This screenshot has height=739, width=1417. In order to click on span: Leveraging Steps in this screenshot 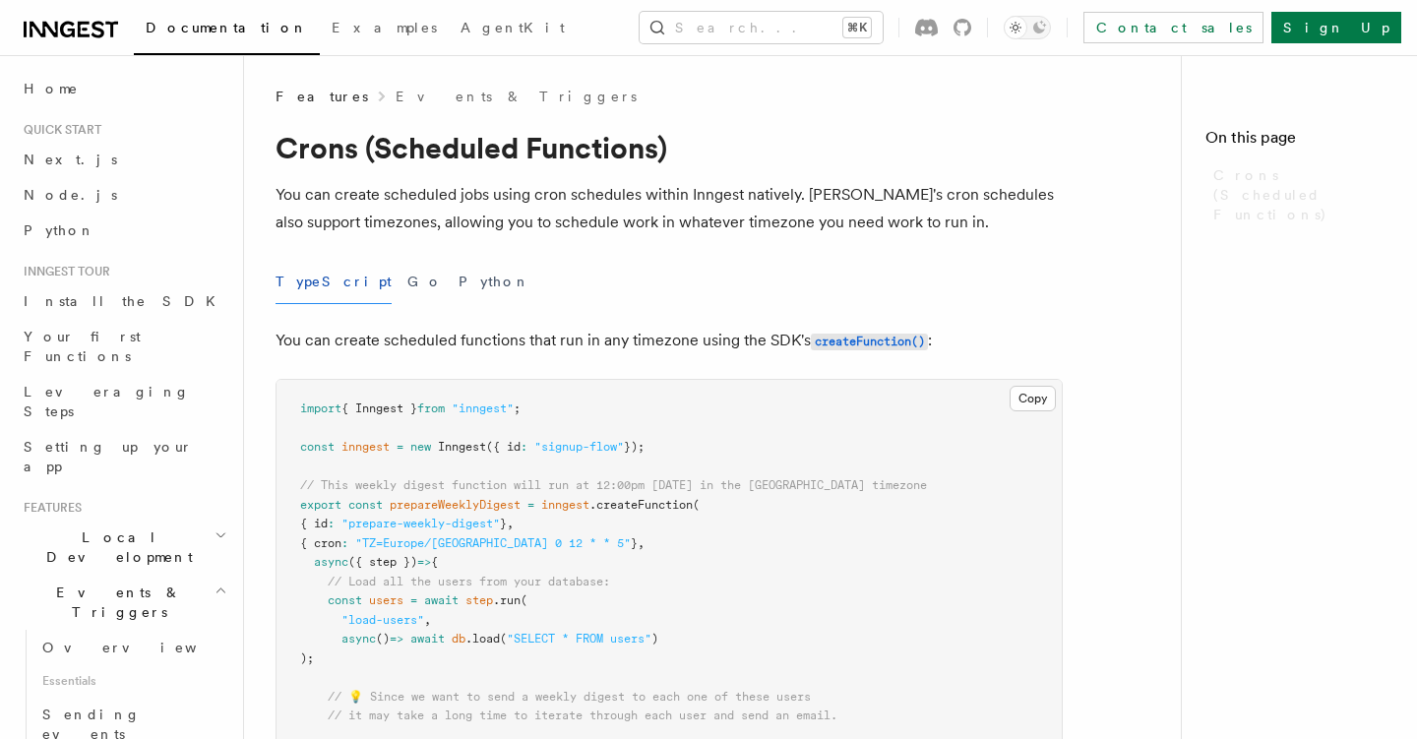, I will do `click(106, 402)`.